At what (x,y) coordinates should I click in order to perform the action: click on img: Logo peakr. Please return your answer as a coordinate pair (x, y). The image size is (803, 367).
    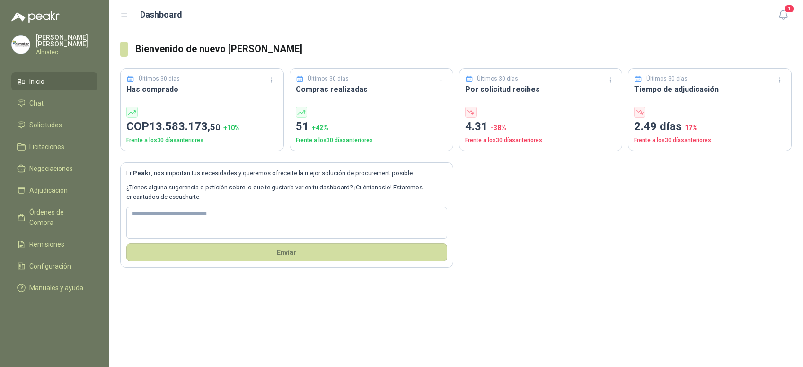
    Looking at the image, I should click on (35, 17).